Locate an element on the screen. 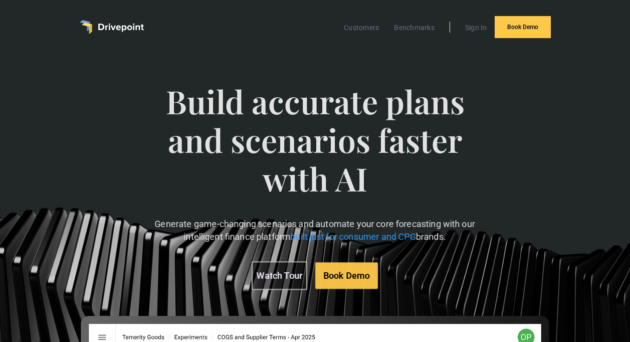  span: Build accurate plans and scenarios faster with AI is located at coordinates (315, 150).